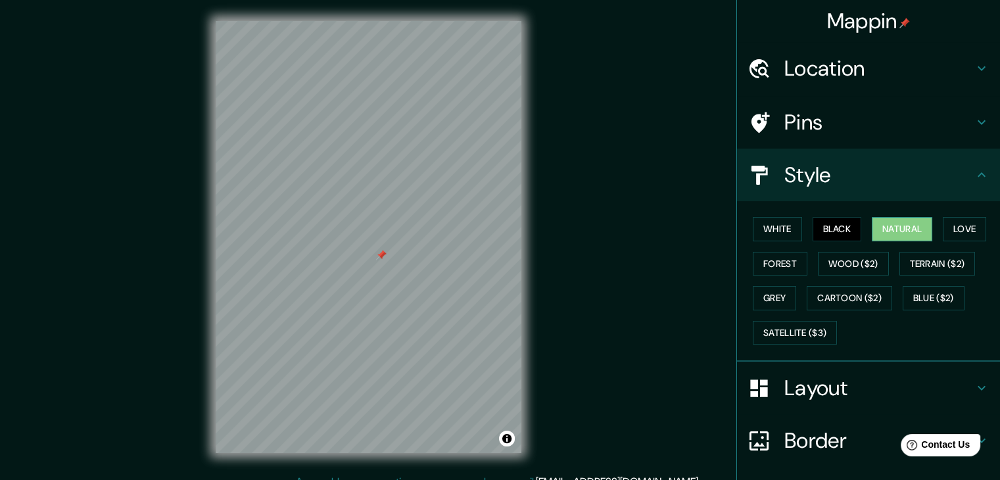 Image resolution: width=1000 pixels, height=480 pixels. What do you see at coordinates (879, 122) in the screenshot?
I see `h4: Pins` at bounding box center [879, 122].